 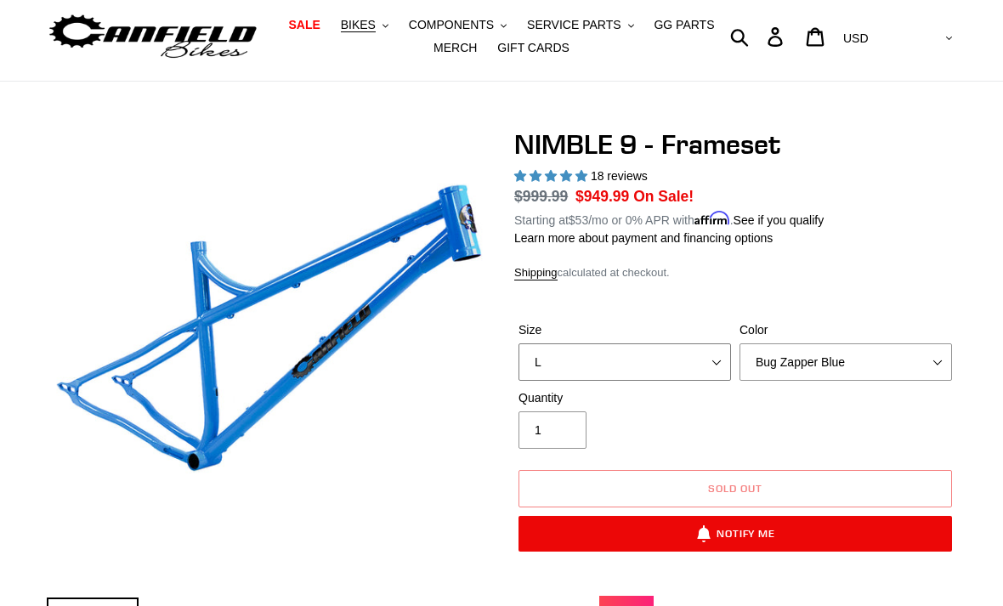 I want to click on img: Canfield Bikes, so click(x=153, y=37).